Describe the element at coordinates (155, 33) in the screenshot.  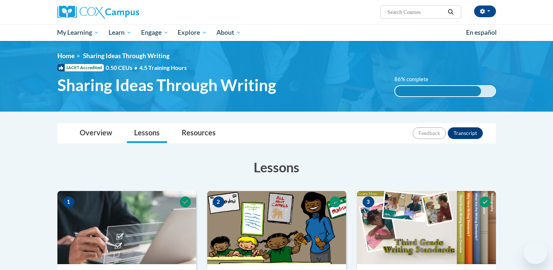
I see `span: Engage` at that location.